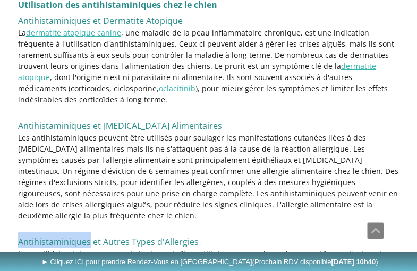  I want to click on a: Défiler vers le haut, so click(375, 231).